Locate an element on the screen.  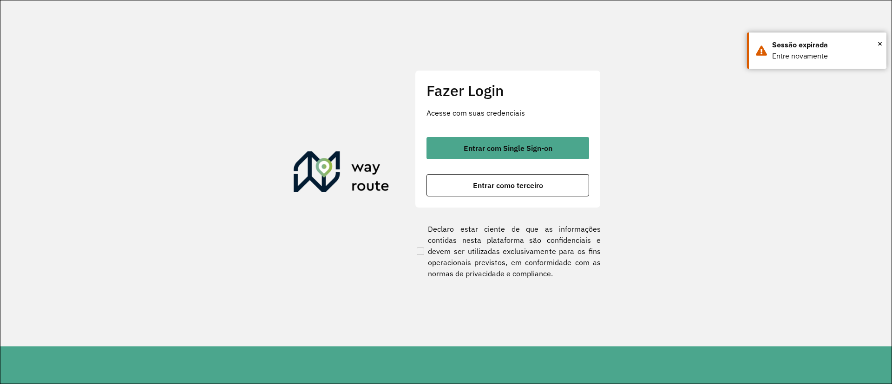
p: Acesse com suas credenciais is located at coordinates (508, 113).